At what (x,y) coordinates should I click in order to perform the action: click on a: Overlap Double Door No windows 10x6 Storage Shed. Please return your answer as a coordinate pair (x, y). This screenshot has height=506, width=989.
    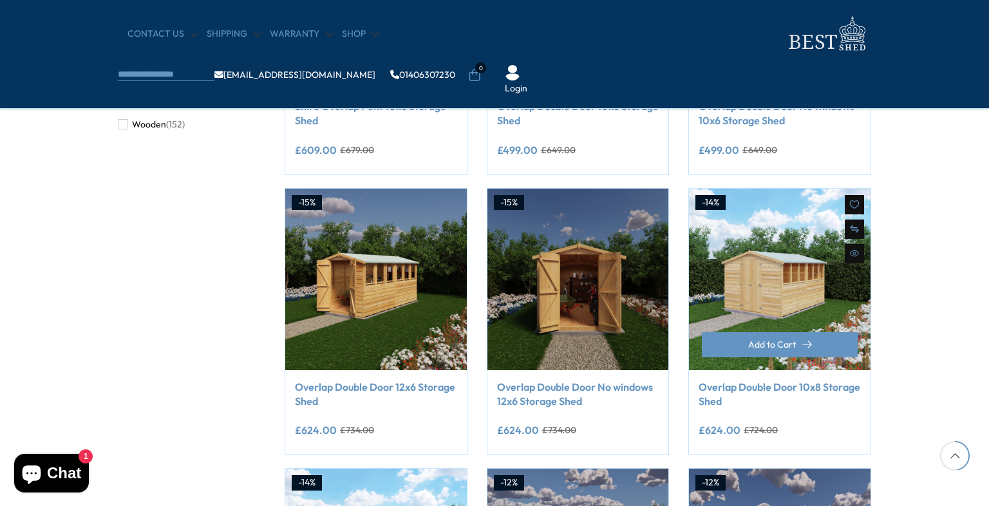
    Looking at the image, I should click on (780, 113).